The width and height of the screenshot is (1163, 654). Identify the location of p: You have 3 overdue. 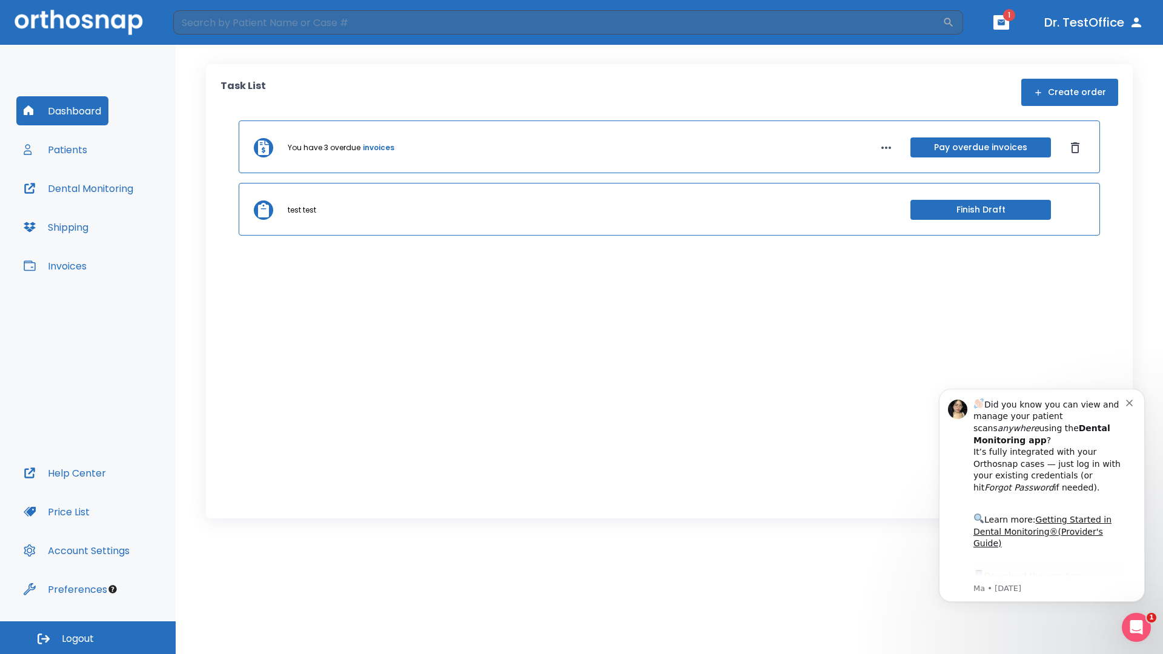
(324, 148).